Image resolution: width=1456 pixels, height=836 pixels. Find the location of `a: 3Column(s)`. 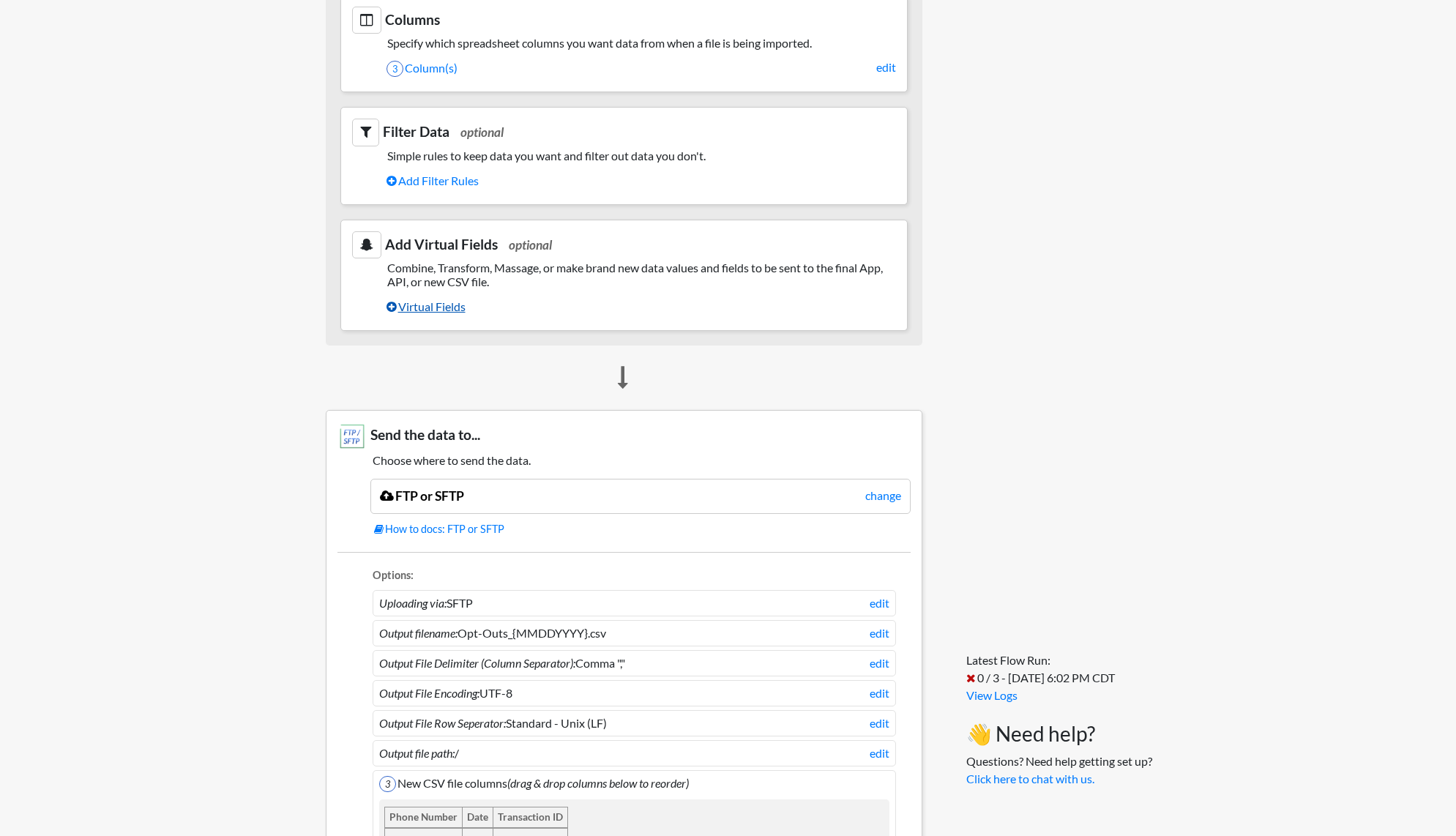

a: 3Column(s) is located at coordinates (641, 68).